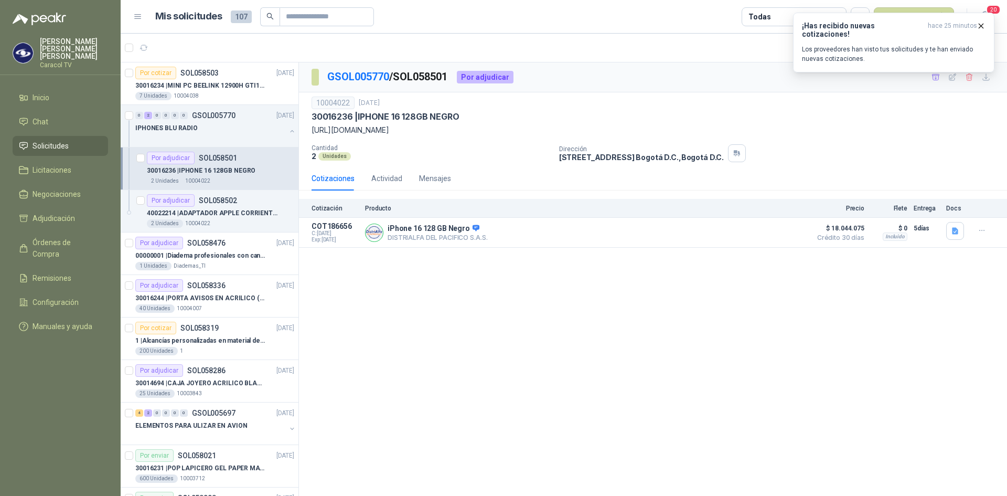  Describe the element at coordinates (41, 98) in the screenshot. I see `span: Inicio` at that location.